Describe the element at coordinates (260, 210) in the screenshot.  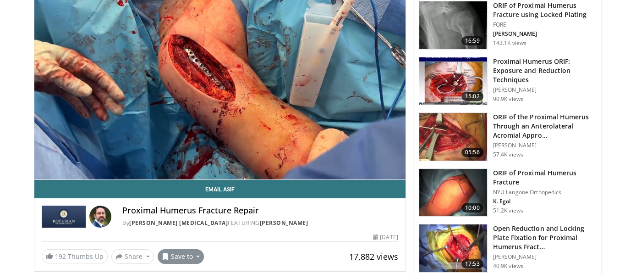
I see `h4: Proximal Humerus Fracture Repair` at that location.